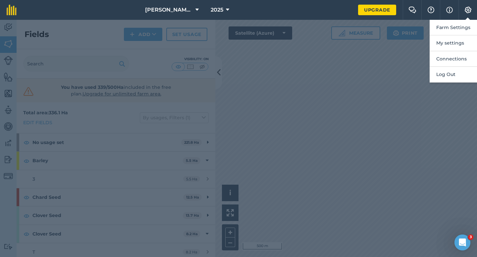  Describe the element at coordinates (449, 10) in the screenshot. I see `img: svg+xml;base64,PHN2ZyB4bWxucz0iaHR0cDovL3d3dy53My5vcmcvMjAwMC9zdmciIHdpZHRoPSIxNyIgaGVpZ2h0PSIxNy...` at that location.